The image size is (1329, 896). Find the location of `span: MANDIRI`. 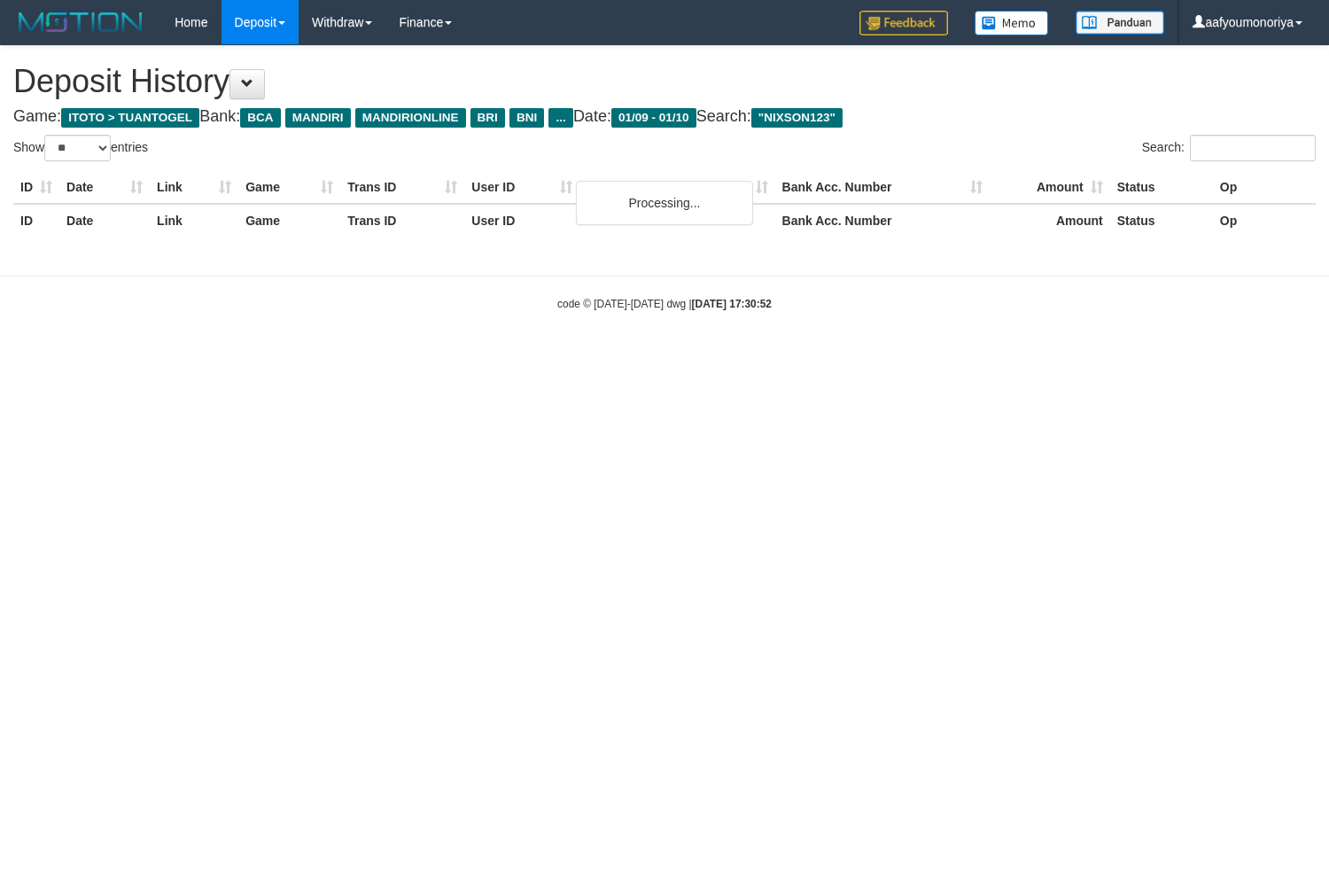

span: MANDIRI is located at coordinates (318, 118).